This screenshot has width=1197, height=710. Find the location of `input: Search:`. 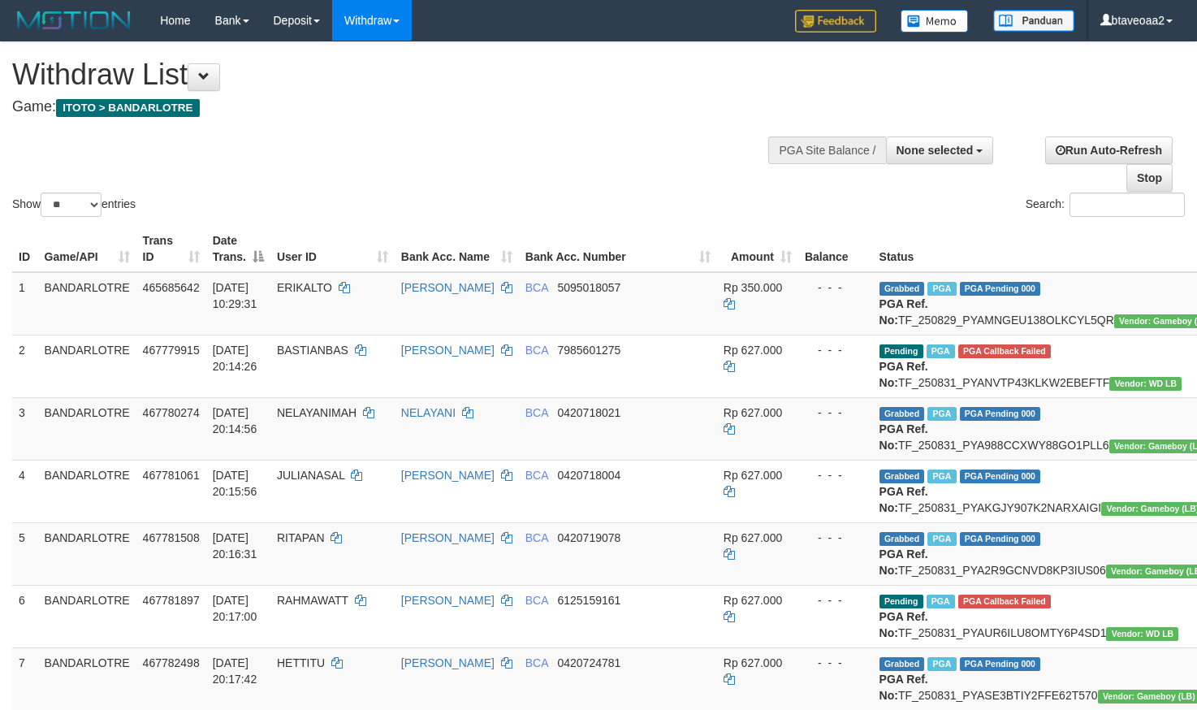

input: Search: is located at coordinates (1127, 205).